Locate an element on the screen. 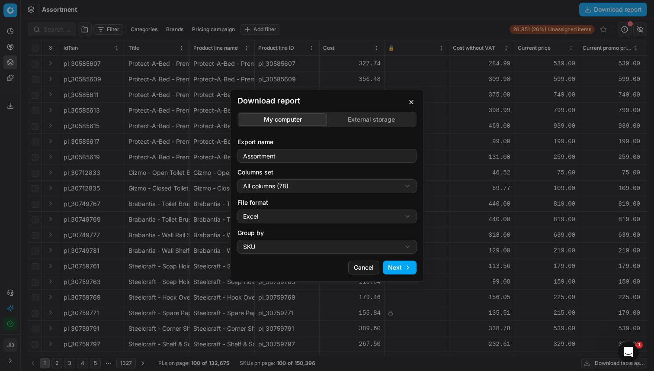 This screenshot has height=371, width=654. h2: Download report is located at coordinates (327, 101).